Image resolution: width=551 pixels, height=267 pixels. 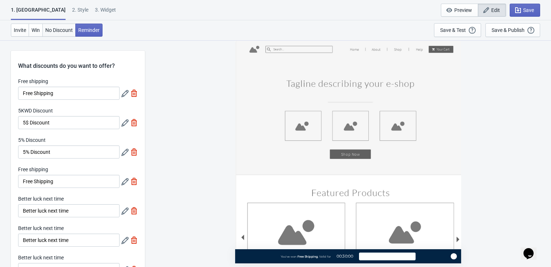 I want to click on button: Save, so click(x=525, y=10).